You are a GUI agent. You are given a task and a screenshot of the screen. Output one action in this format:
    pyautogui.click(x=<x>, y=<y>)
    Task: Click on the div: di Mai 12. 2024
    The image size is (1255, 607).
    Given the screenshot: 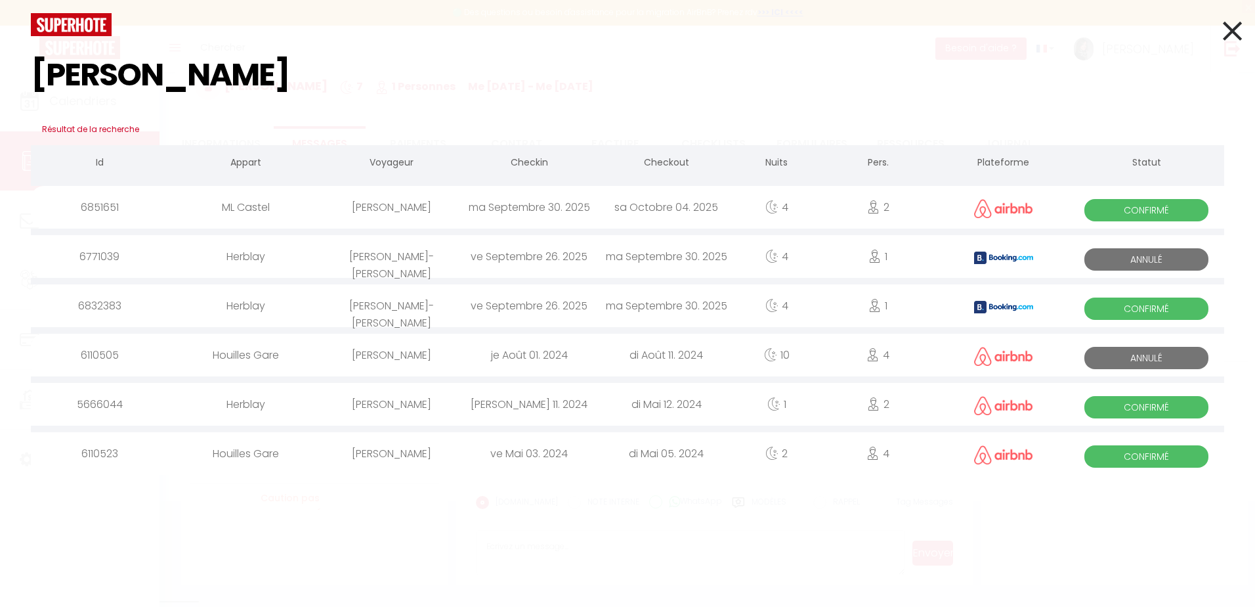 What is the action you would take?
    pyautogui.click(x=666, y=404)
    